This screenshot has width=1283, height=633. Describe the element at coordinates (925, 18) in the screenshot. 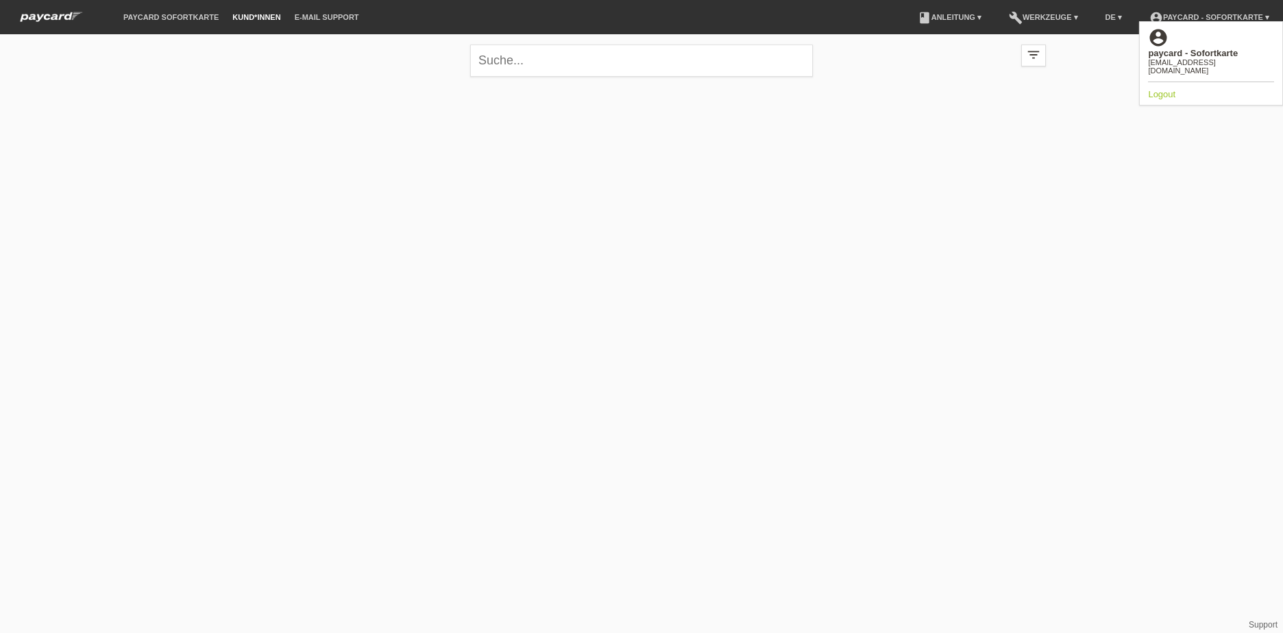

I see `i: book` at that location.